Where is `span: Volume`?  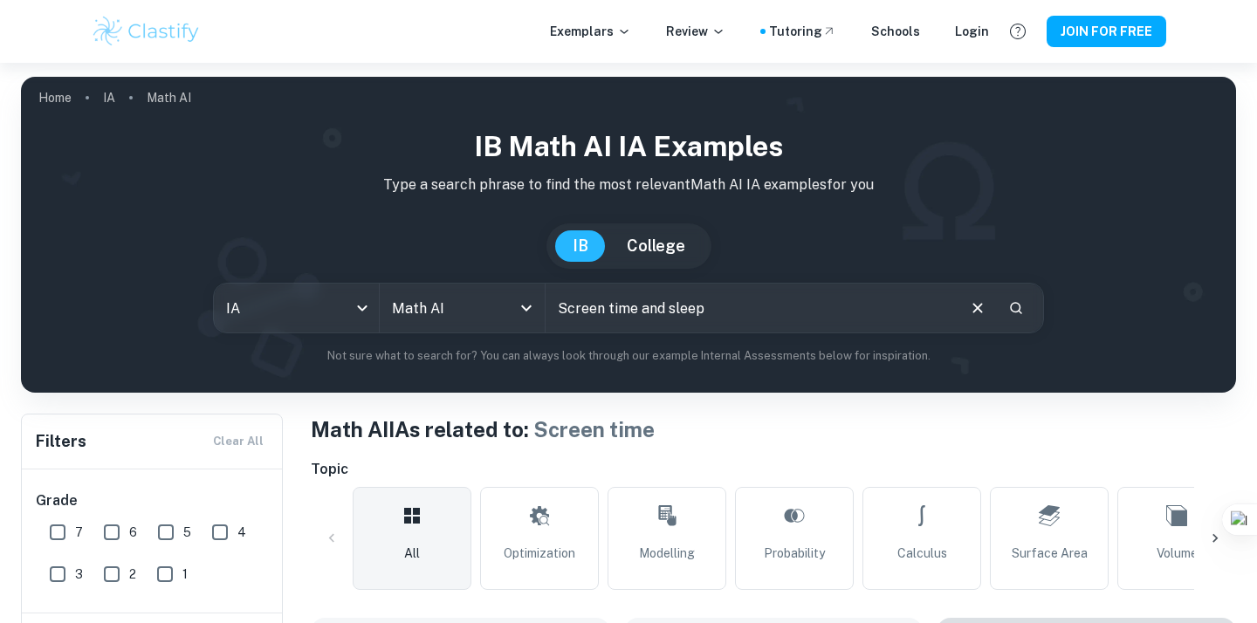 span: Volume is located at coordinates (1176, 553).